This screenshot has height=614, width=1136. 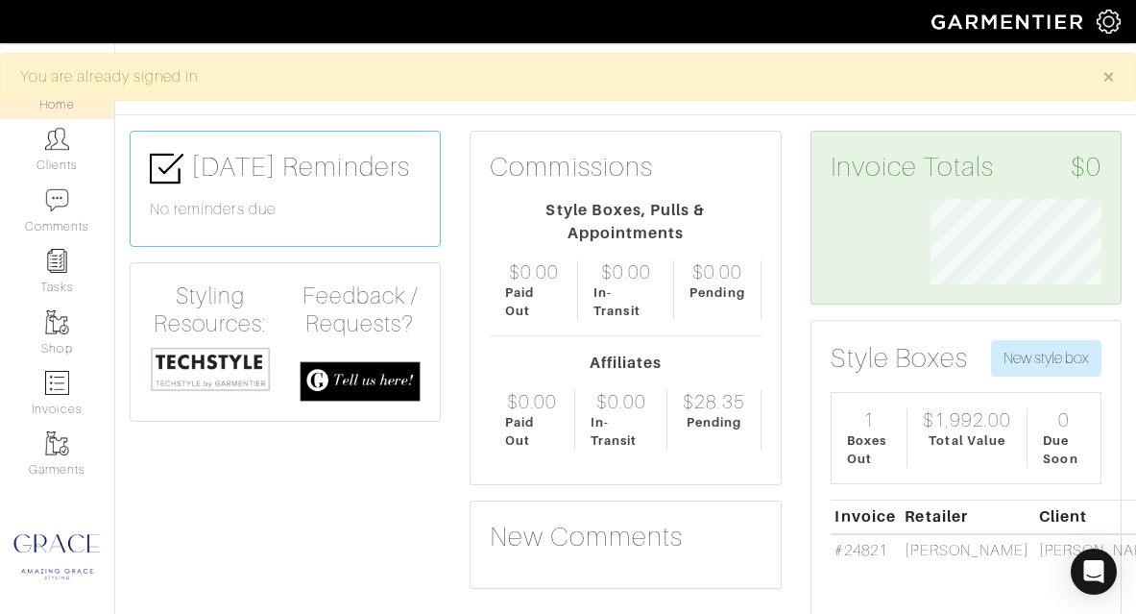 I want to click on div: Open Intercom Messenger, so click(x=1094, y=571).